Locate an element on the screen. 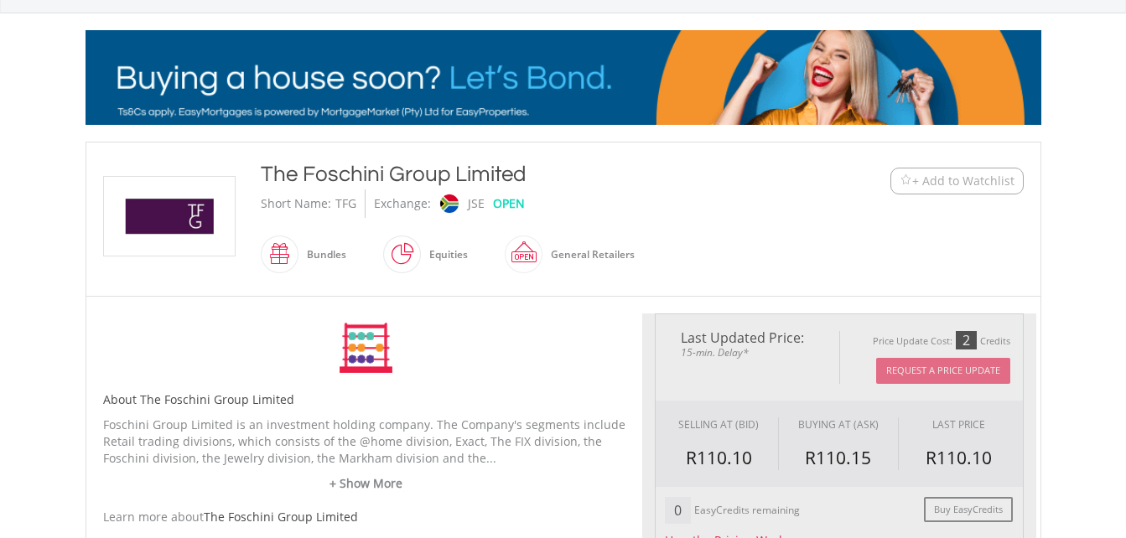  button: Watchlist + Add to Watchlist is located at coordinates (957, 181).